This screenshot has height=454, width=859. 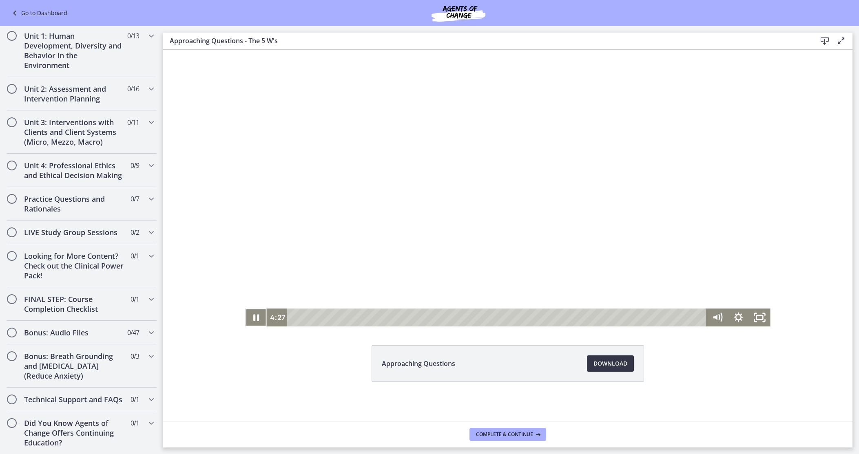 I want to click on span: 0 / 47, so click(x=133, y=333).